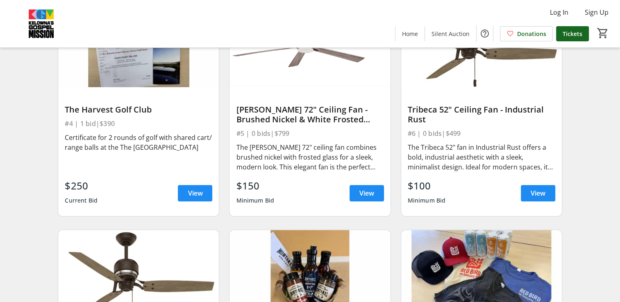  What do you see at coordinates (81, 201) in the screenshot?
I see `div: Current Bid` at bounding box center [81, 201].